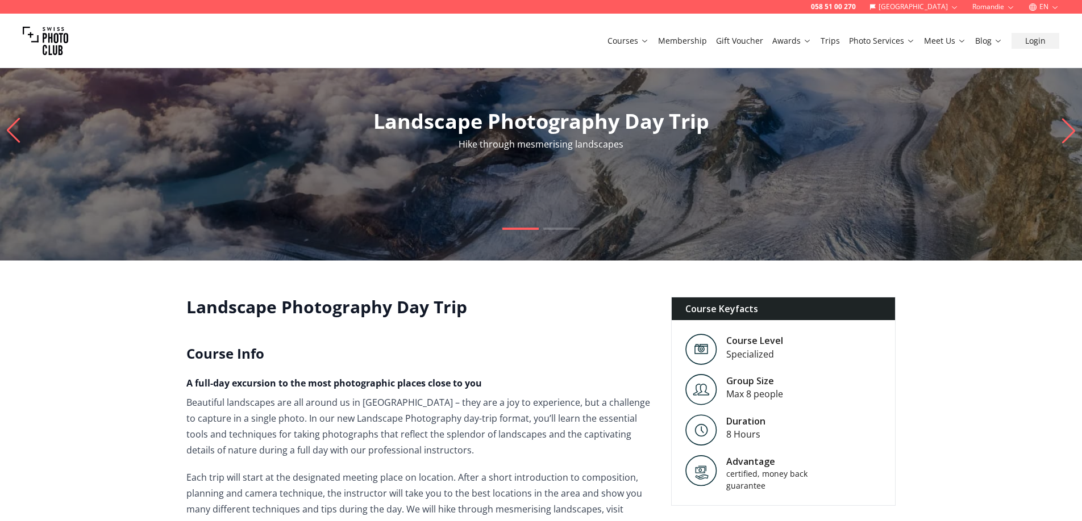 This screenshot has height=521, width=1082. What do you see at coordinates (45, 41) in the screenshot?
I see `img: Swiss photo club` at bounding box center [45, 41].